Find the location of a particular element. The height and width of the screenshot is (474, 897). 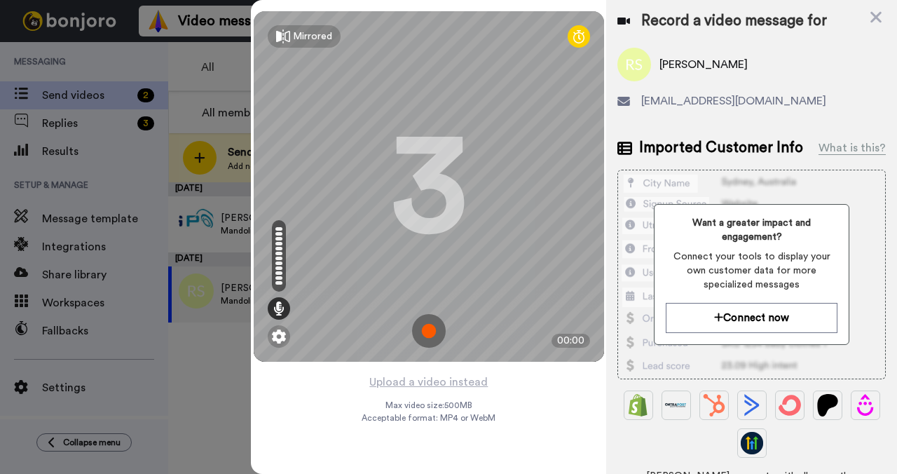

span: Max video size: 500 MB is located at coordinates (429, 405).